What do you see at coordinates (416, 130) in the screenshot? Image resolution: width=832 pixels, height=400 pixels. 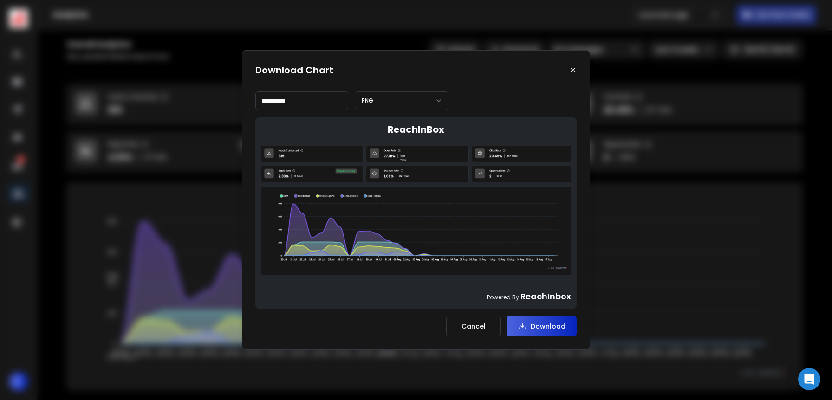 I see `h1: ReachInBox` at bounding box center [416, 130].